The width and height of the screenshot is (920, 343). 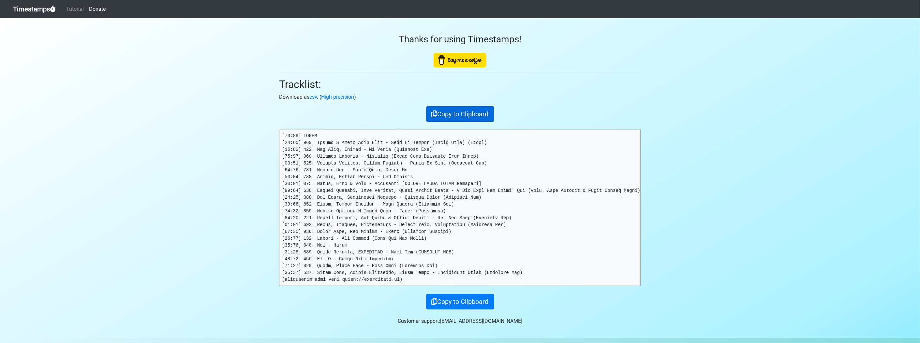 What do you see at coordinates (97, 9) in the screenshot?
I see `a: Donate` at bounding box center [97, 9].